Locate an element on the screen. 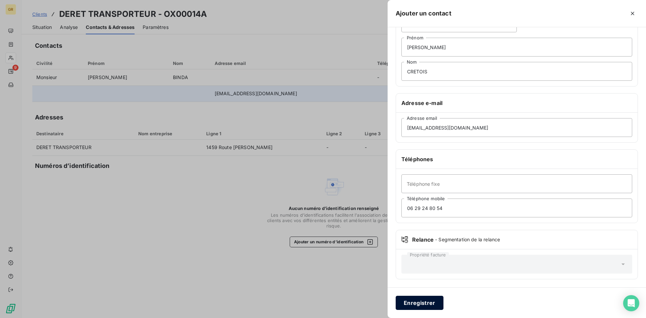 The image size is (646, 318). h5: Ajouter un contact is located at coordinates (424, 13).